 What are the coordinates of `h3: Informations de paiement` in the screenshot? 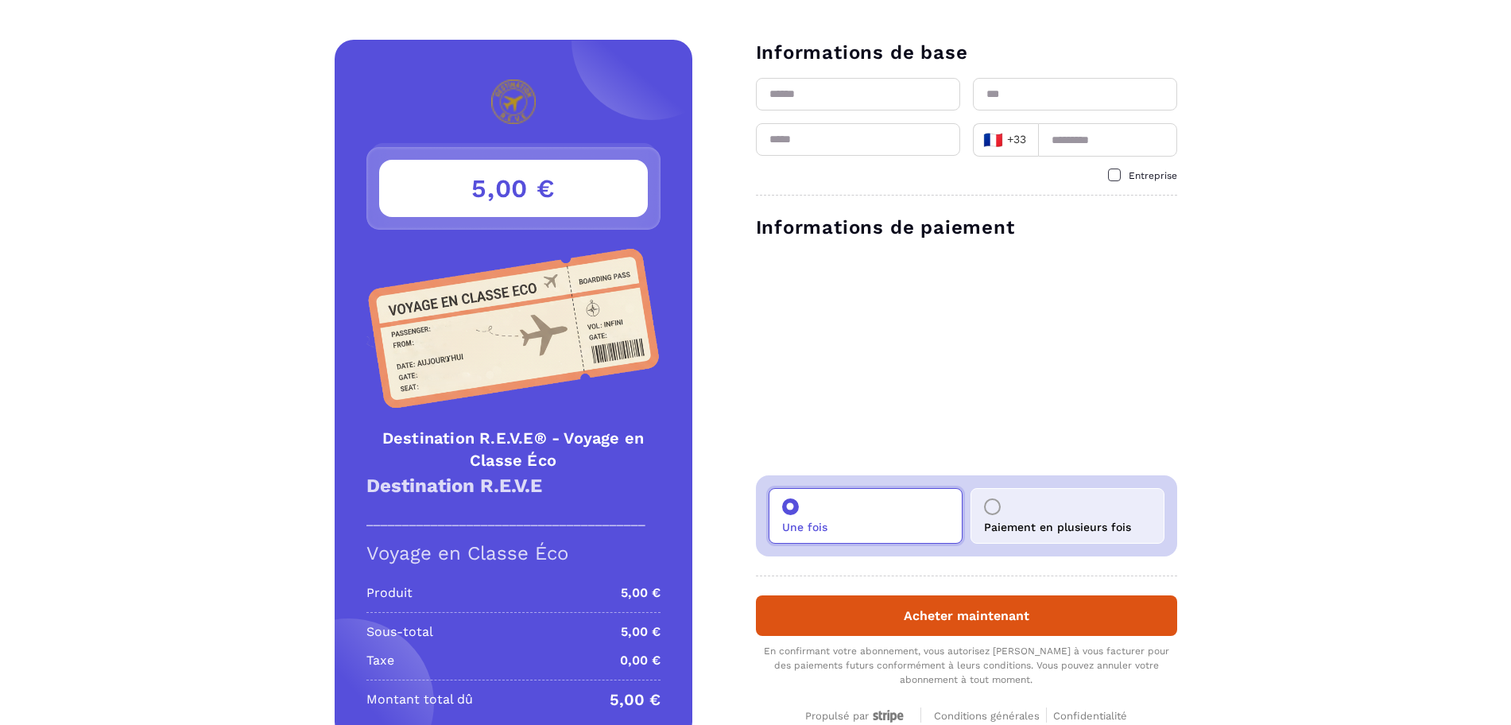 It's located at (966, 227).